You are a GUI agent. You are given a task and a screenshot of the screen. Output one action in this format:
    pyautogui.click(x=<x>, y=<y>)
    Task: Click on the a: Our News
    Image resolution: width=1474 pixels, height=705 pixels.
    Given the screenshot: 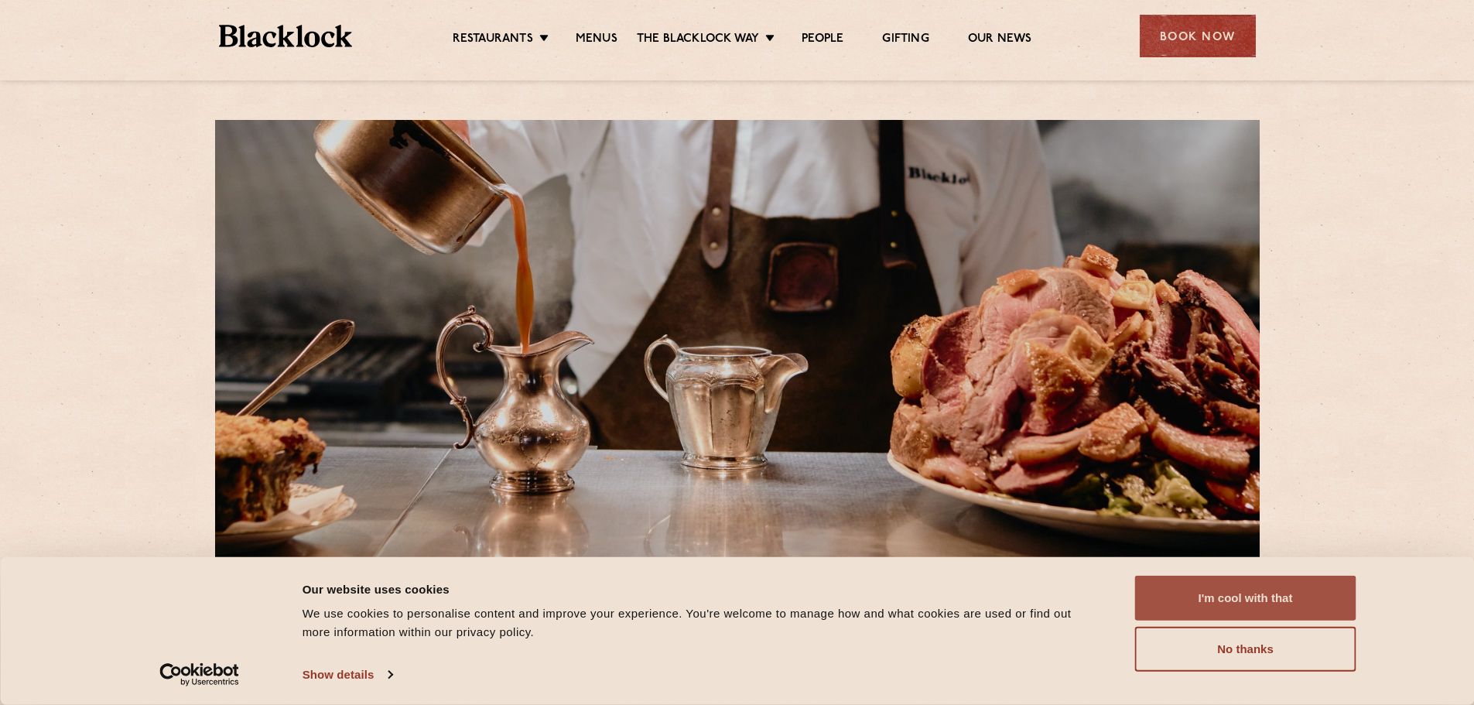 What is the action you would take?
    pyautogui.click(x=1000, y=40)
    